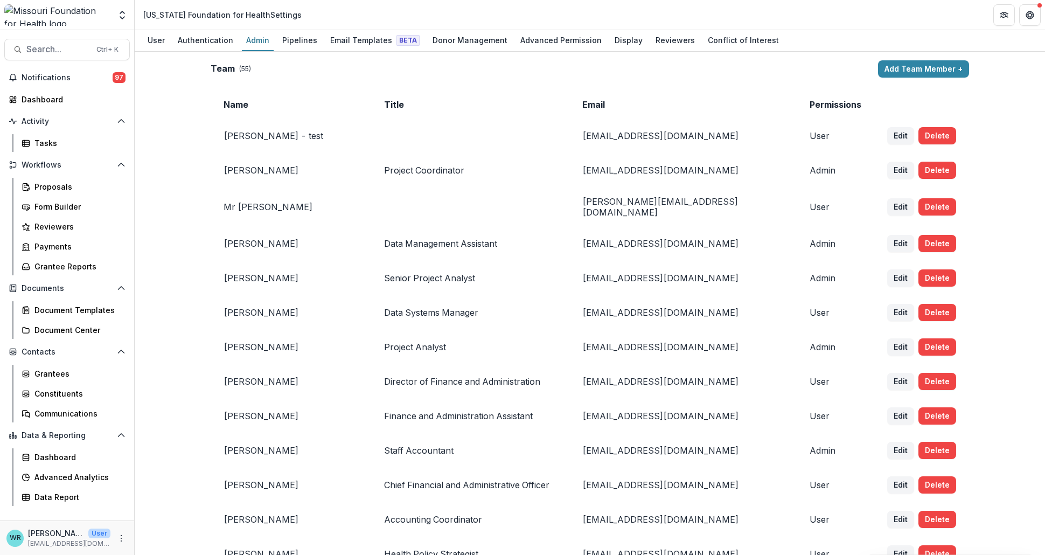 The height and width of the screenshot is (555, 1045). I want to click on span: Beta, so click(408, 40).